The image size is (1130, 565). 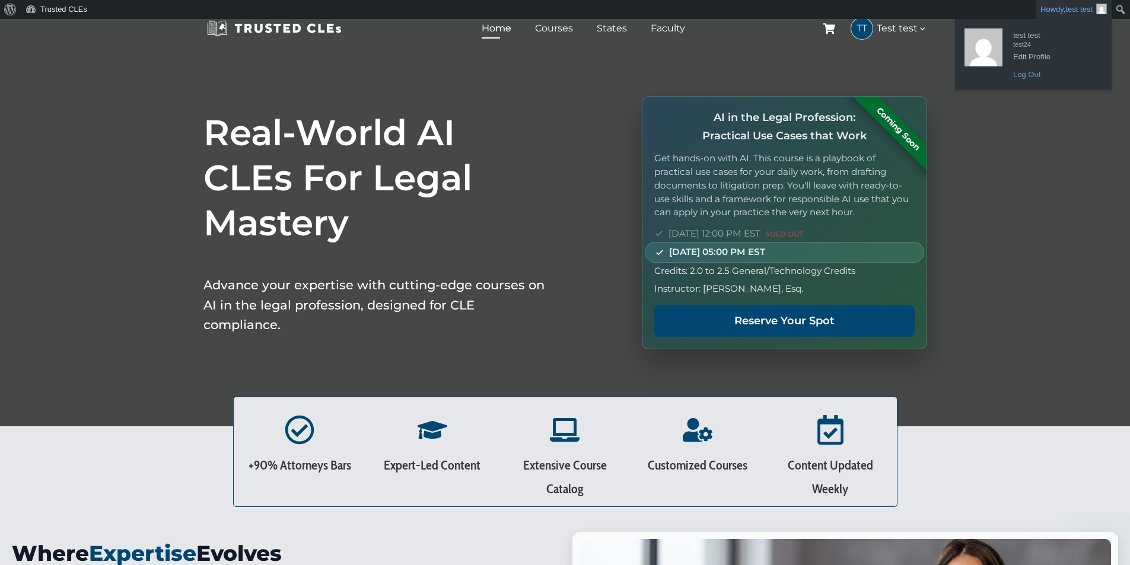 What do you see at coordinates (1055, 42) in the screenshot?
I see `span: test24` at bounding box center [1055, 42].